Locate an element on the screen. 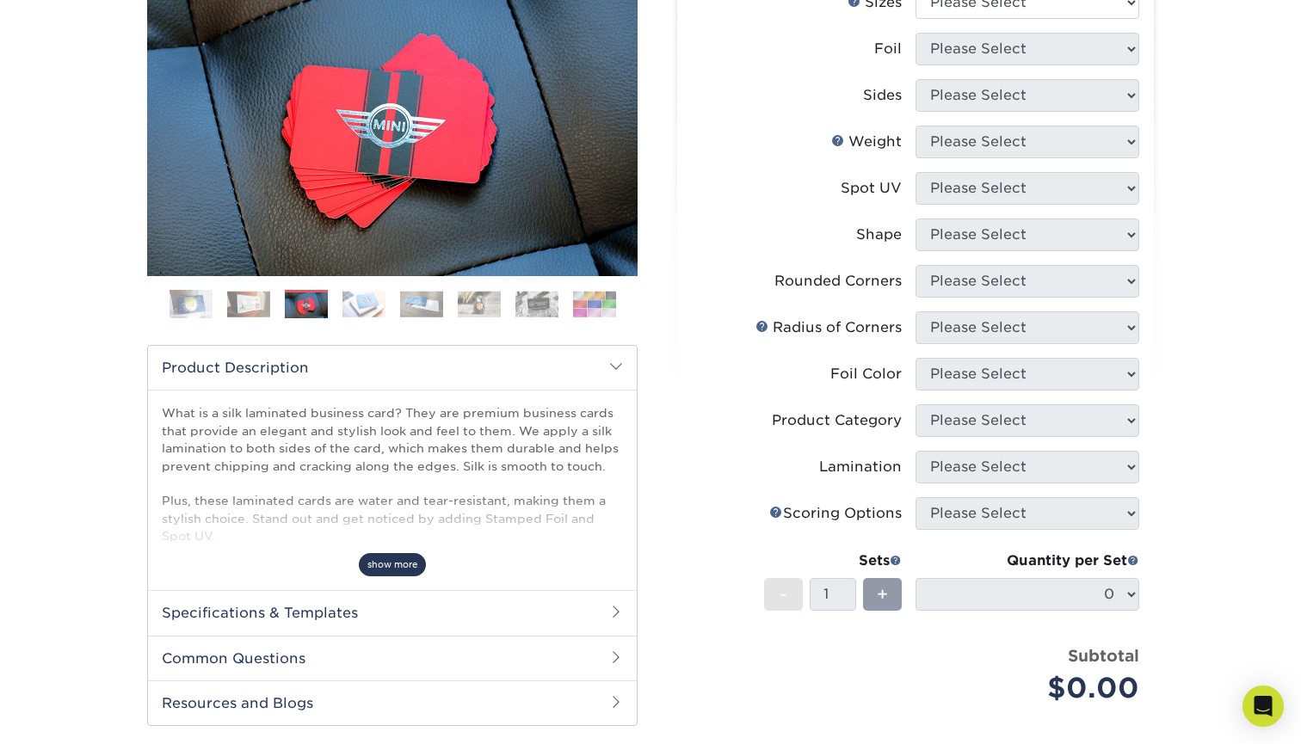 The image size is (1301, 744). img: Business Cards 02 is located at coordinates (249, 304).